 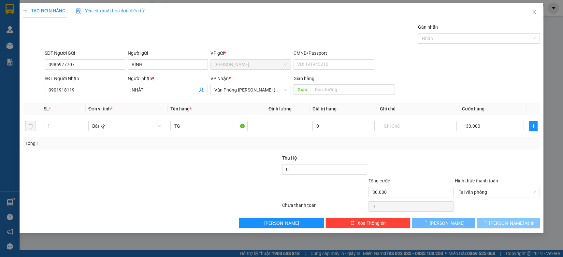 I want to click on img: icon, so click(x=78, y=11).